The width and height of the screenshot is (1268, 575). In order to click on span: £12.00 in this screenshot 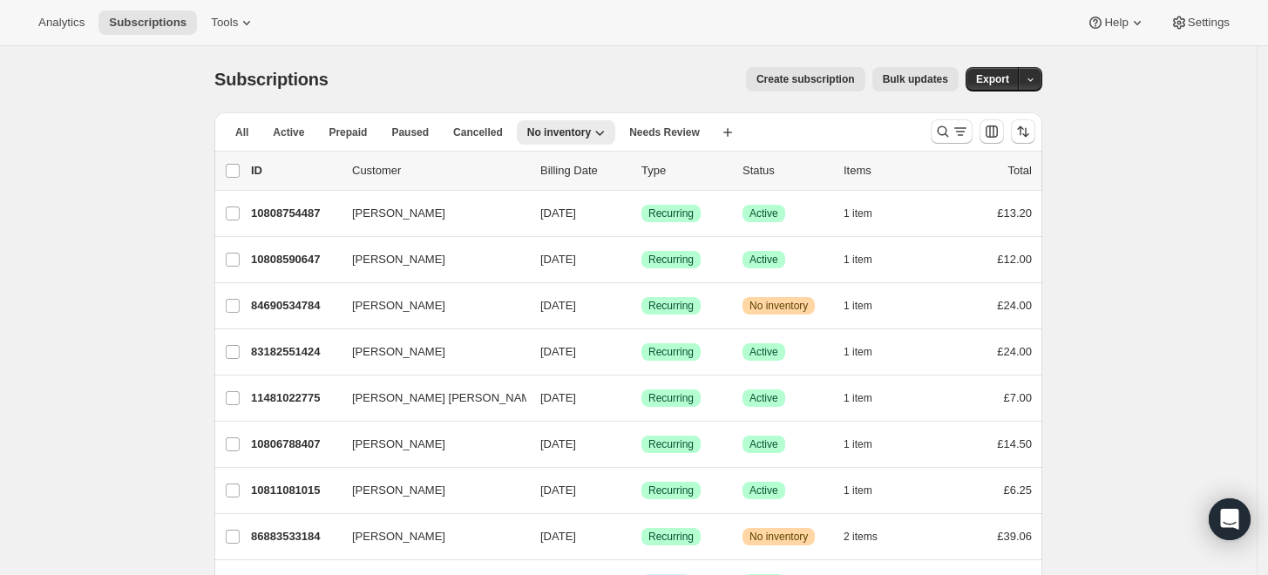, I will do `click(1015, 259)`.